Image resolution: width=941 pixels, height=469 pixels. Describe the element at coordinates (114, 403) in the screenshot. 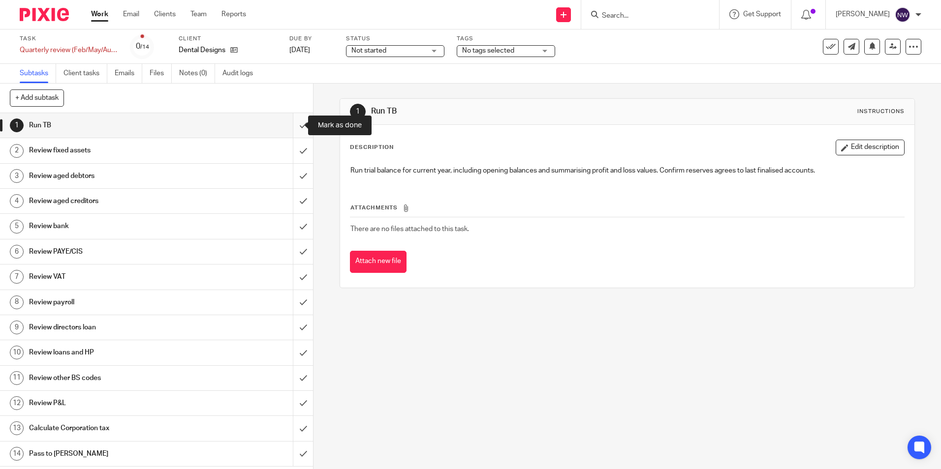

I see `h1: Review P&L` at that location.